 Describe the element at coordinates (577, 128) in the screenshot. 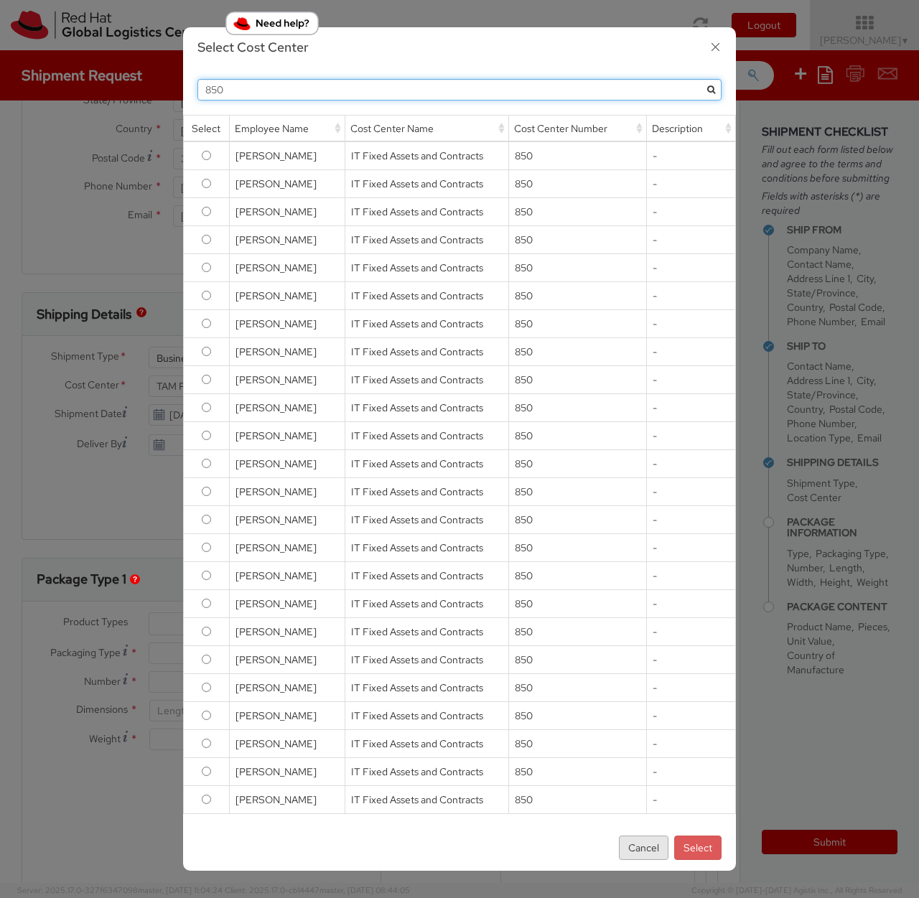

I see `div: Cost Center Number` at that location.